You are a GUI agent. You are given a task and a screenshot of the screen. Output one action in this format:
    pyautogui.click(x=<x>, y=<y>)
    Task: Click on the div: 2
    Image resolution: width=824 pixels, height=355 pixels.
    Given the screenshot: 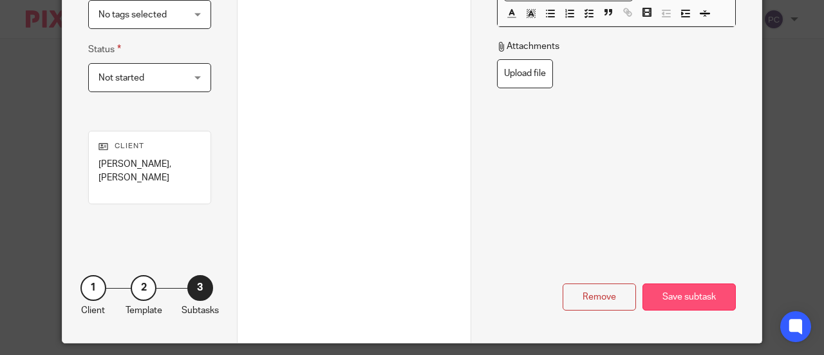 What is the action you would take?
    pyautogui.click(x=144, y=288)
    